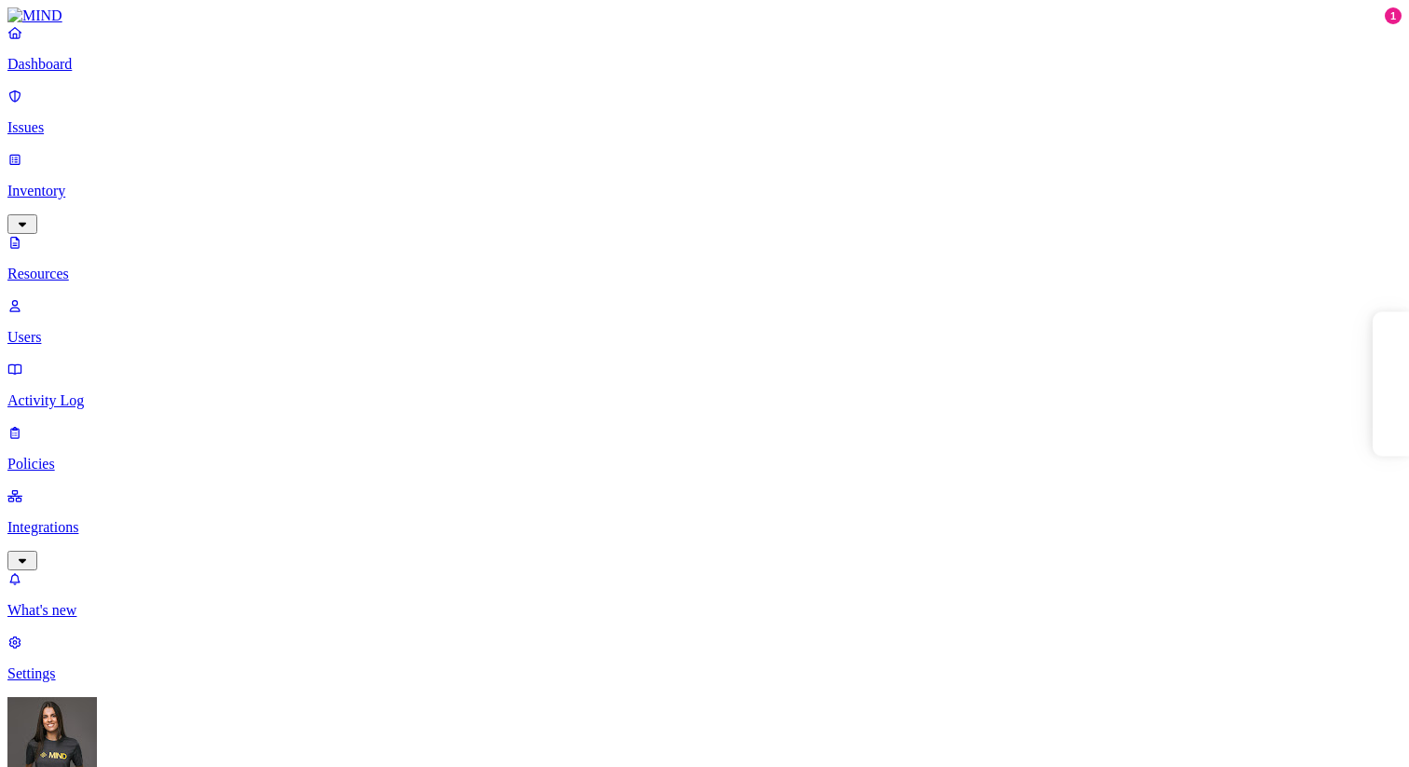 The height and width of the screenshot is (767, 1409). I want to click on p: Inventory, so click(704, 191).